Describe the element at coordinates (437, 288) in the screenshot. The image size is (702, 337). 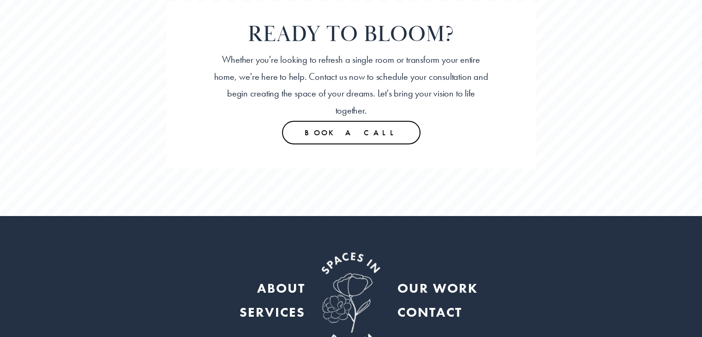
I see `a: OUR WORK` at that location.